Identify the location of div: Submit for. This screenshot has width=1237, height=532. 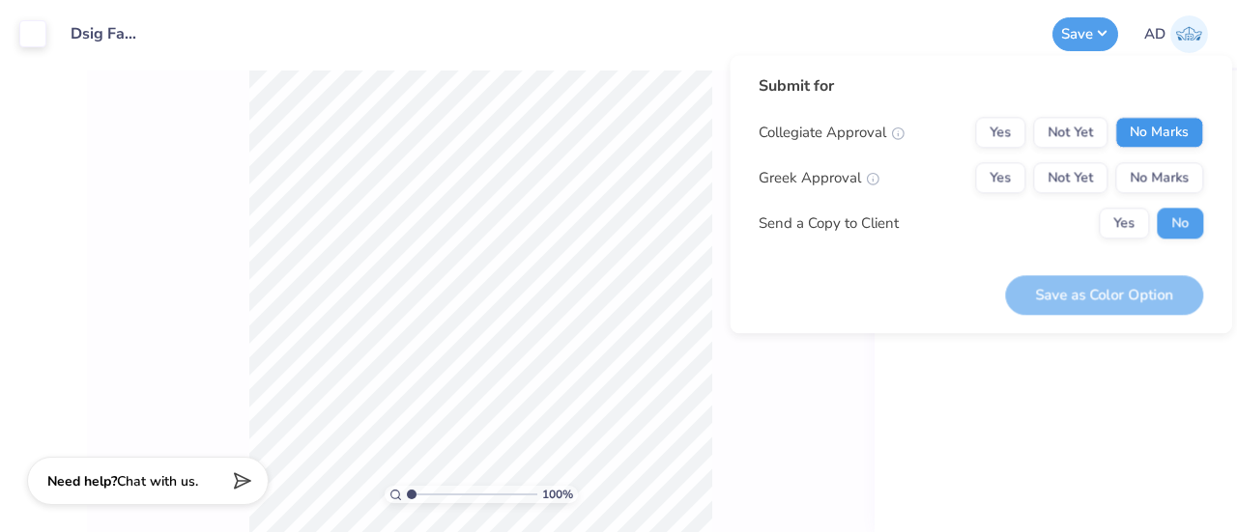
(981, 86).